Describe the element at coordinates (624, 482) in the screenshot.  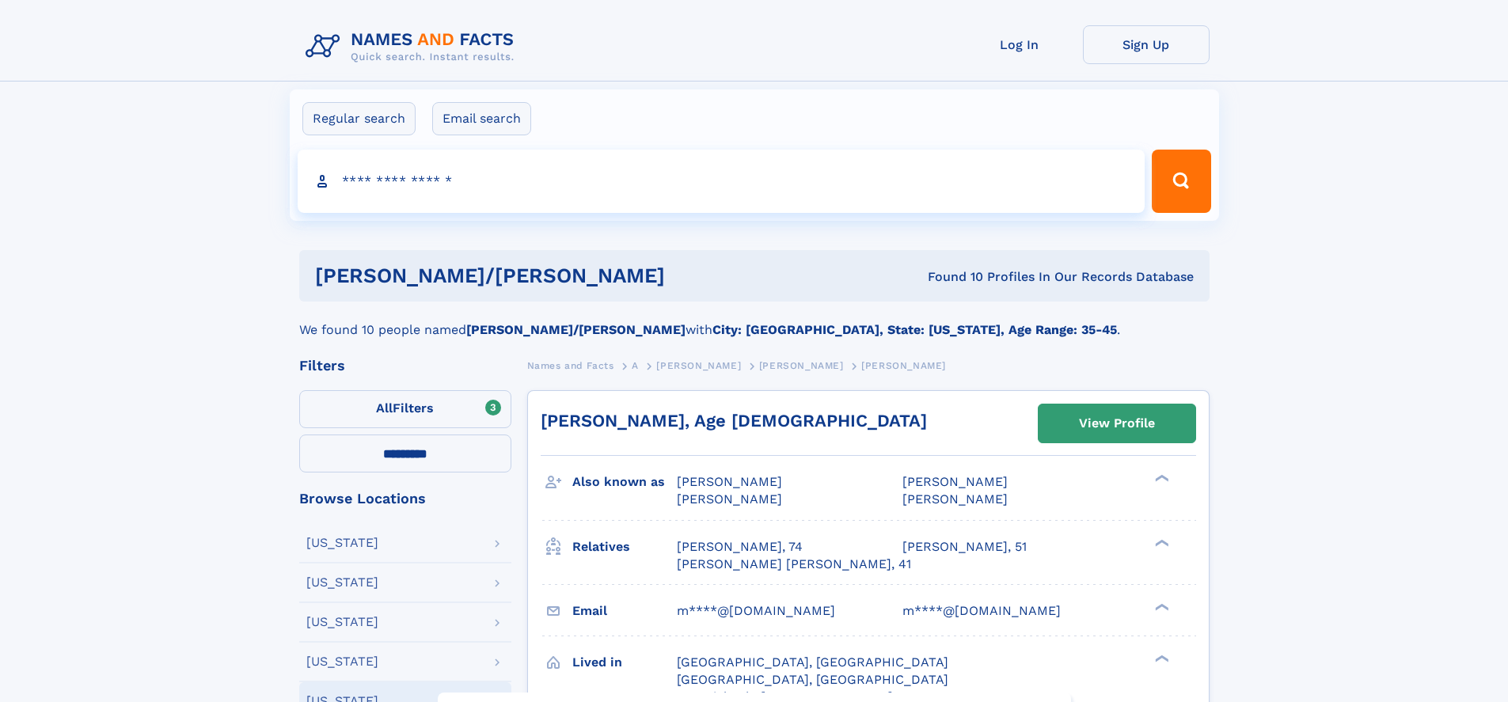
I see `h3: Also known as` at that location.